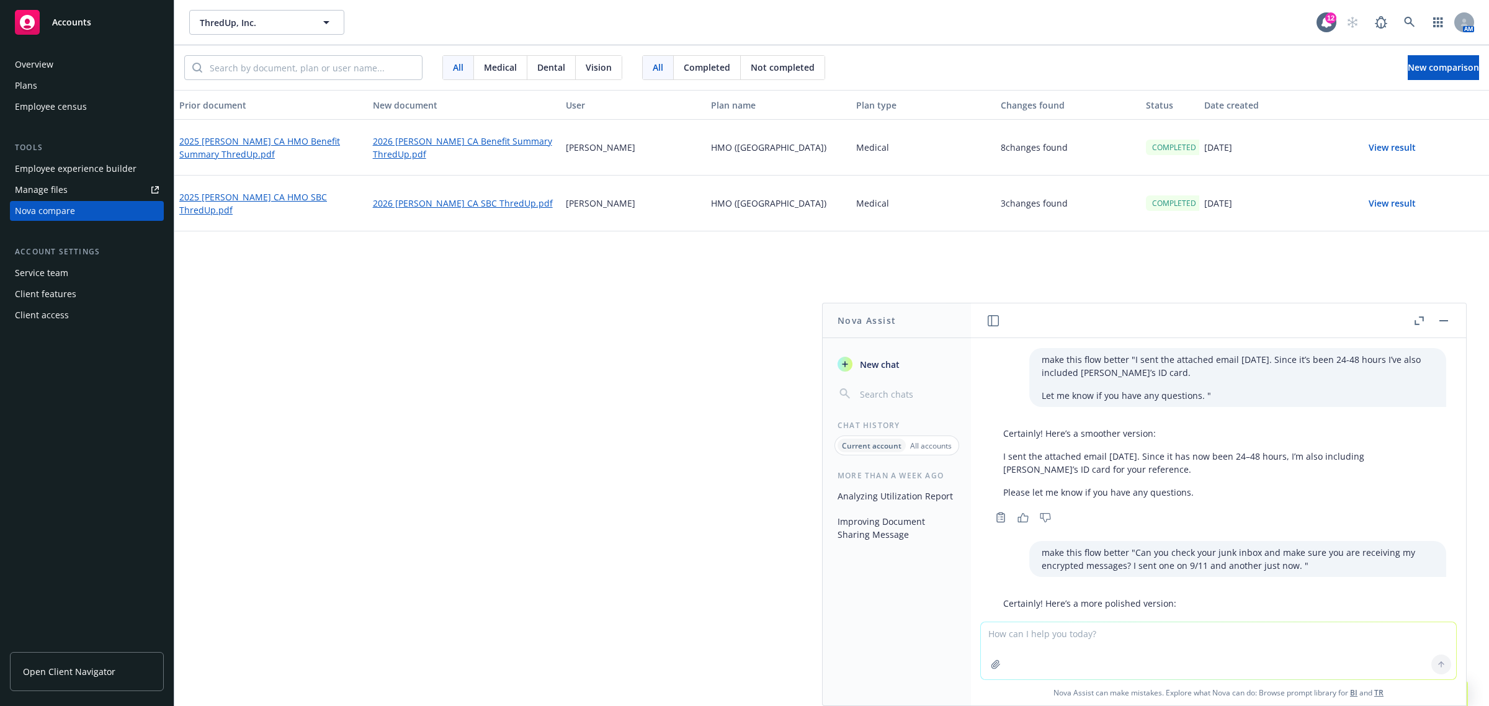 The image size is (1489, 706). Describe the element at coordinates (41, 190) in the screenshot. I see `div: Manage files` at that location.